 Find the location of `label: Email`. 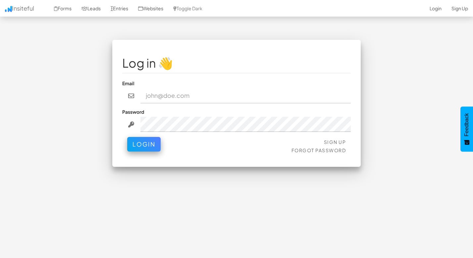

label: Email is located at coordinates (128, 83).